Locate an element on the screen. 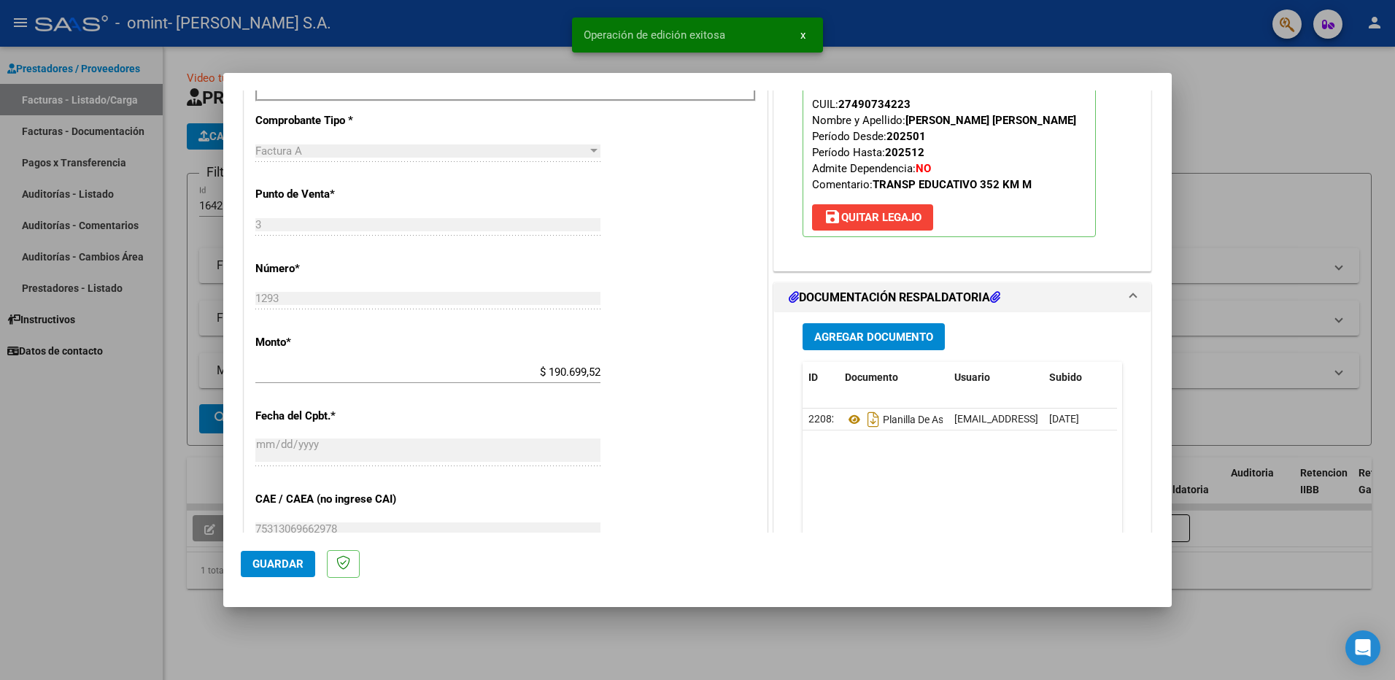  span: Agregar Documento is located at coordinates (873, 337).